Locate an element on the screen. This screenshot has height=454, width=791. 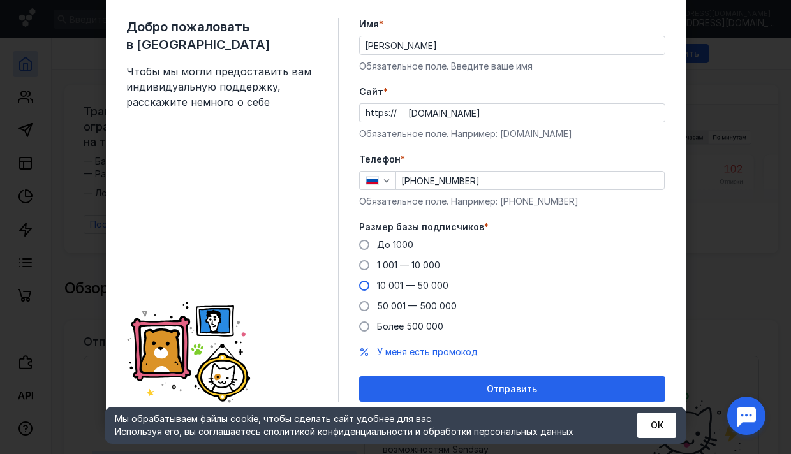
button: У меня есть промокод is located at coordinates (427, 352).